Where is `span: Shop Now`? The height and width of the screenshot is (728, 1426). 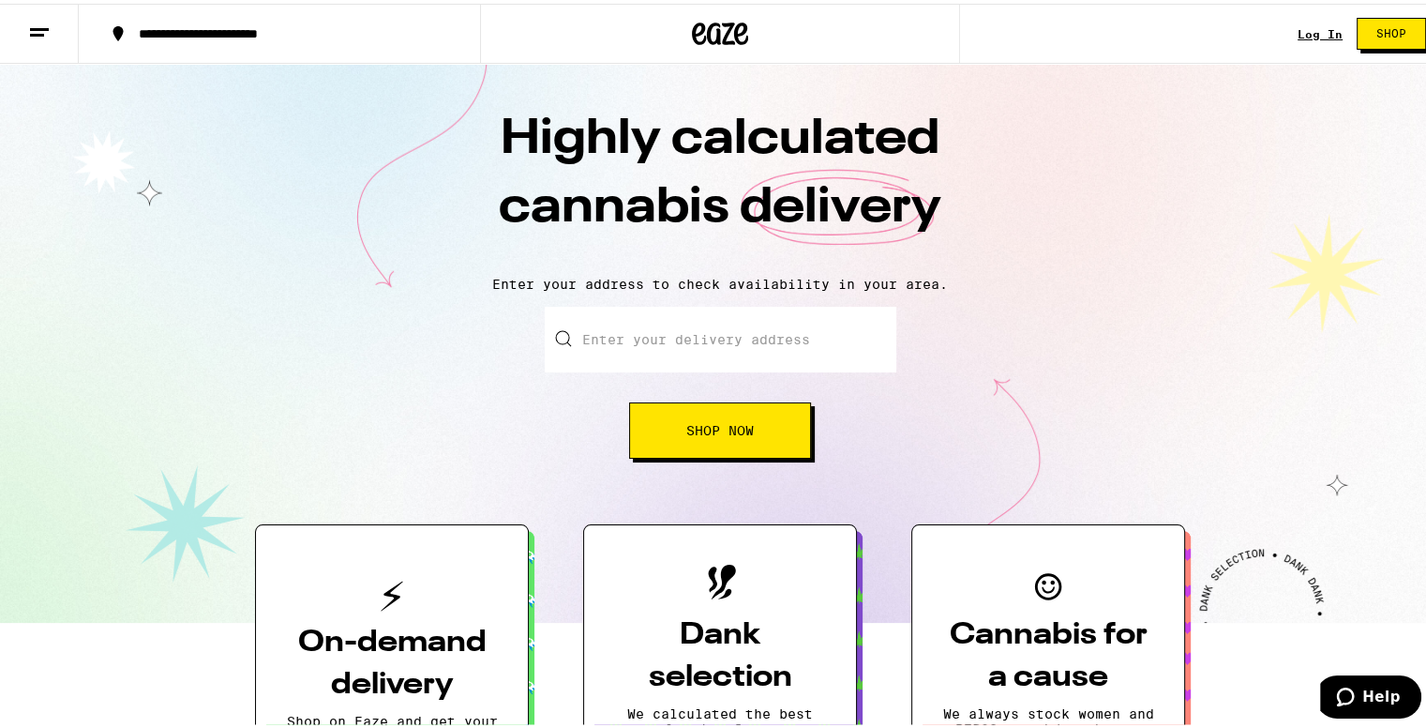 span: Shop Now is located at coordinates (720, 427).